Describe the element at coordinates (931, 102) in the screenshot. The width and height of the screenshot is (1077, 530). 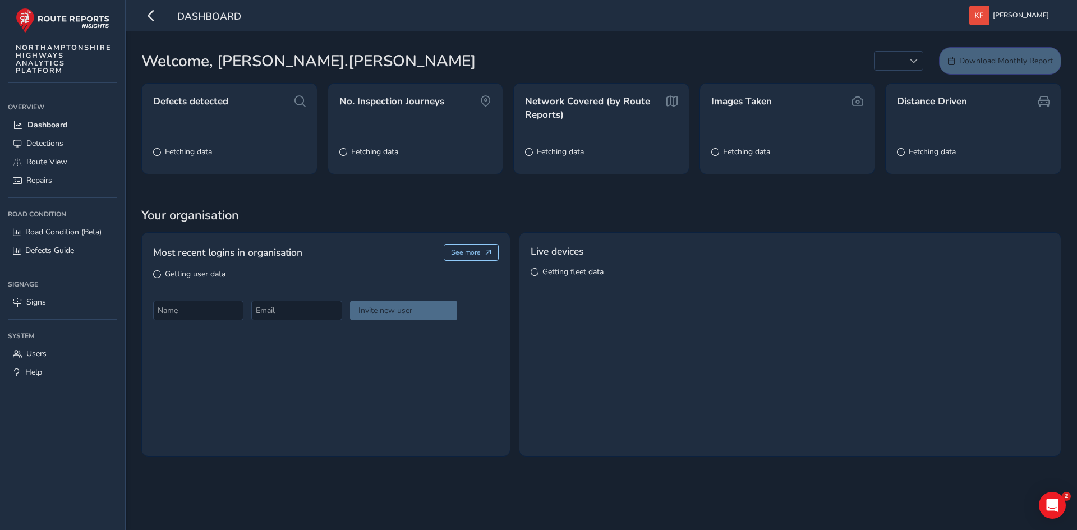
I see `span: Distance Driven` at that location.